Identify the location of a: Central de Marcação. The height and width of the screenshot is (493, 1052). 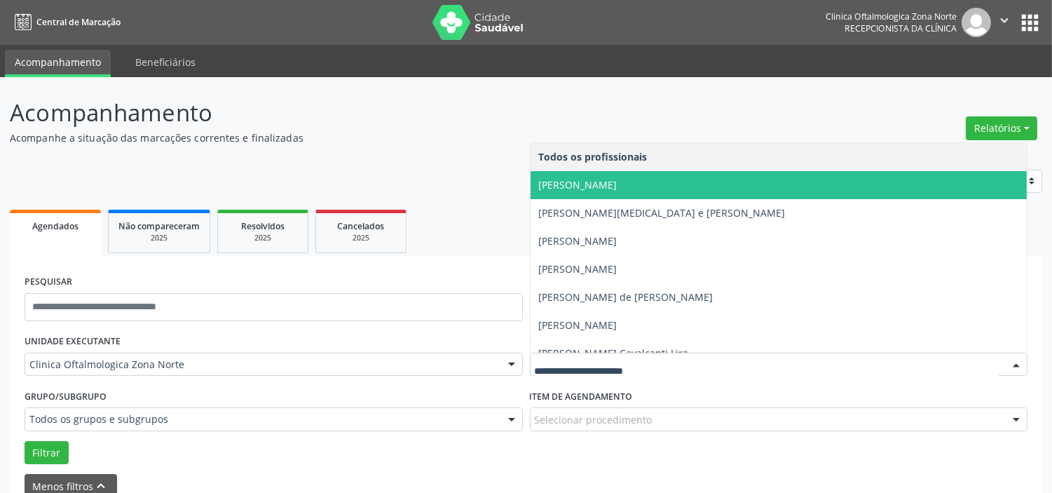
(65, 22).